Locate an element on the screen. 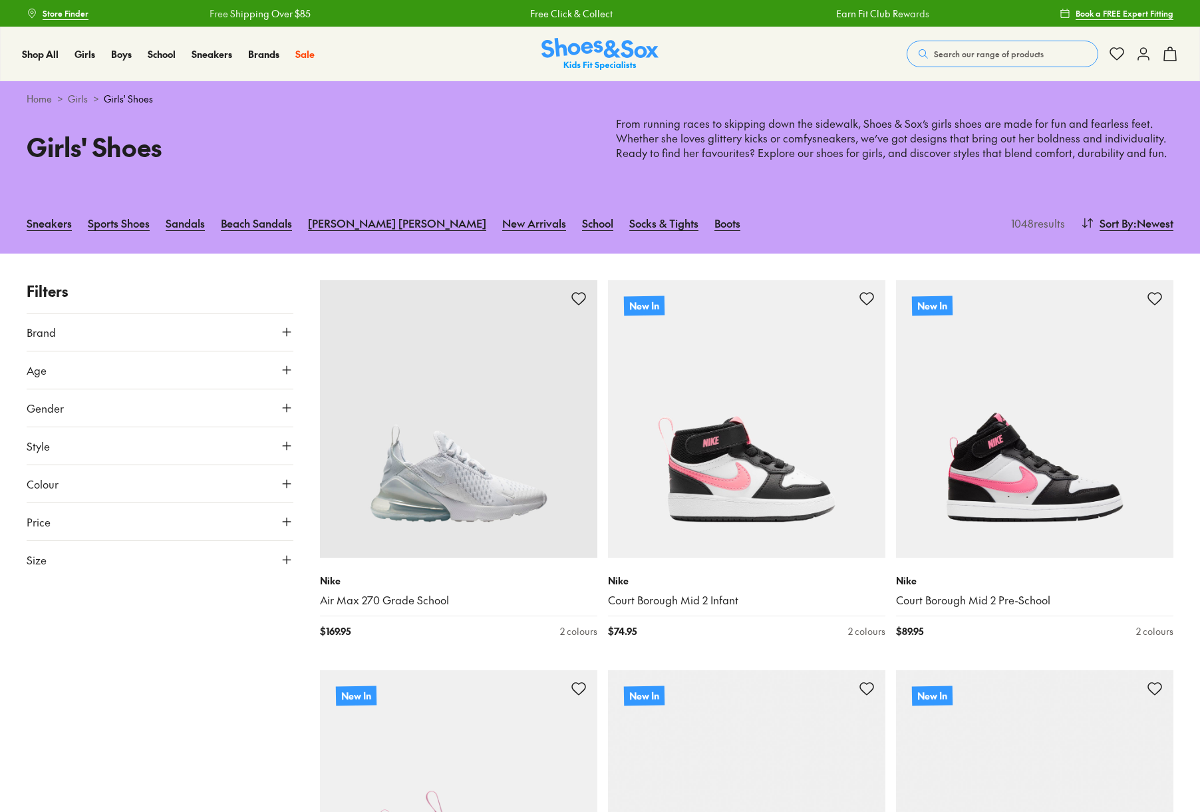  span: Search our range of products is located at coordinates (989, 54).